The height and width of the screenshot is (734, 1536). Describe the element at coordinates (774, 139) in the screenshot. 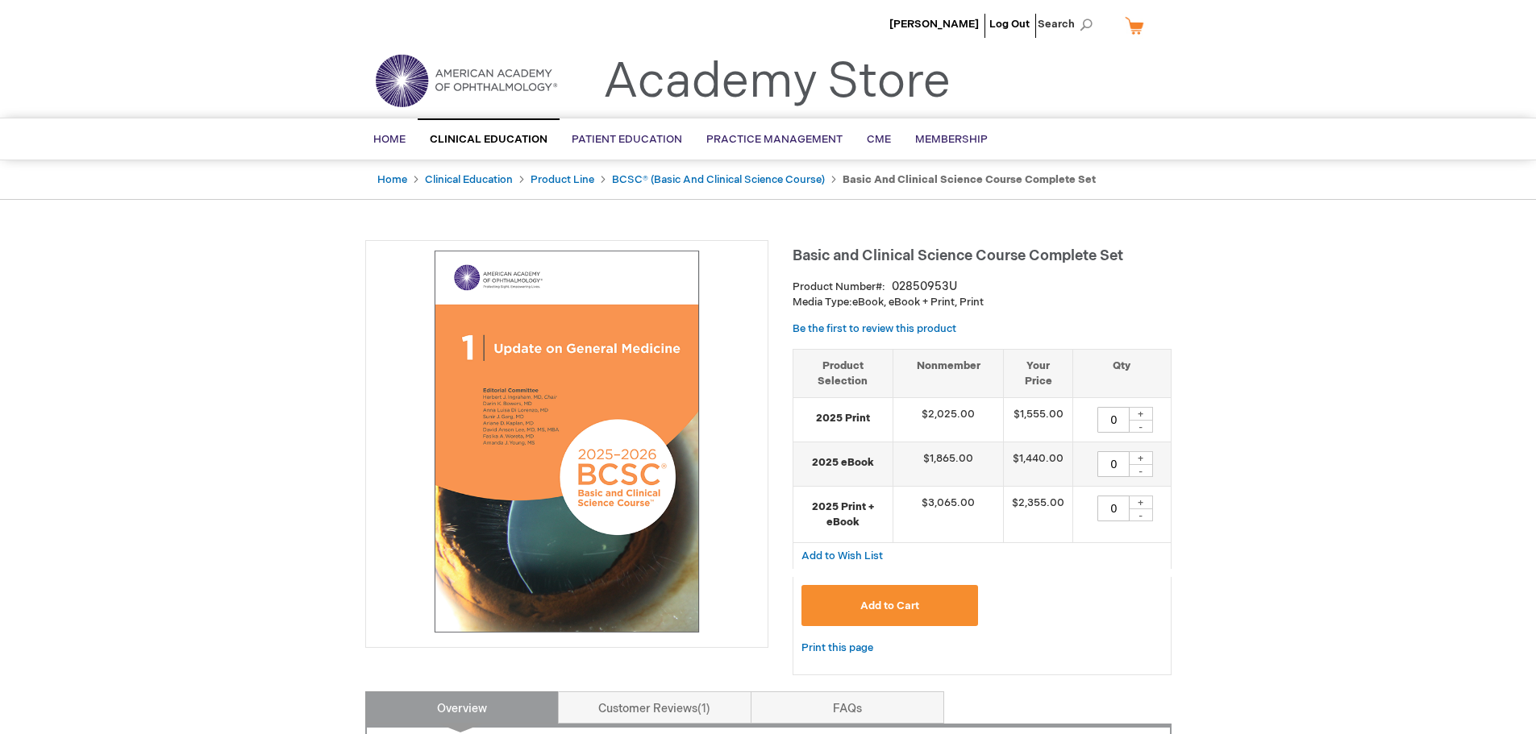

I see `span: Practice Management` at that location.